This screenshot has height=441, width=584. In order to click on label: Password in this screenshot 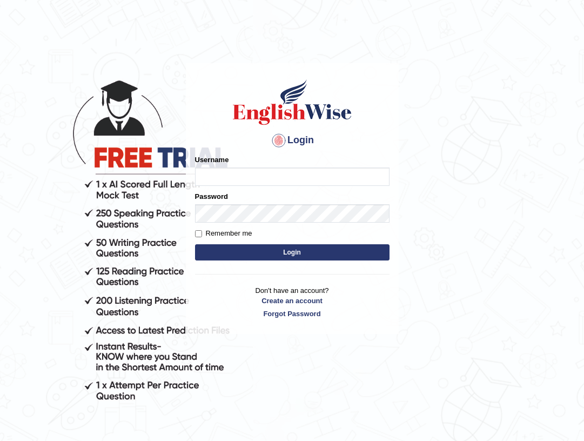, I will do `click(211, 196)`.